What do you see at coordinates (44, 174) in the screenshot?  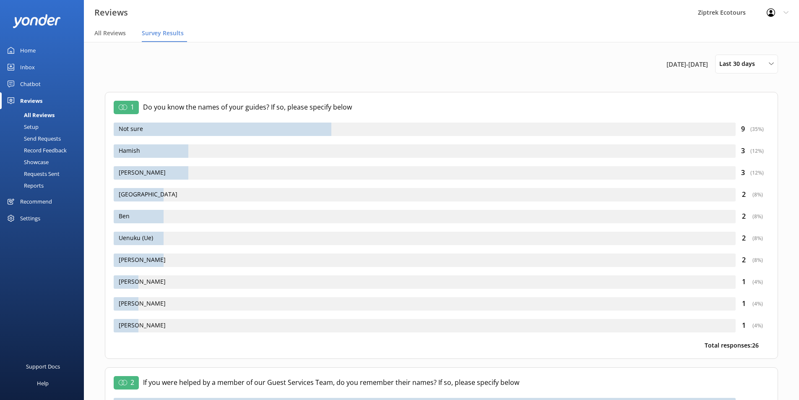 I see `a: Requests Sent` at bounding box center [44, 174].